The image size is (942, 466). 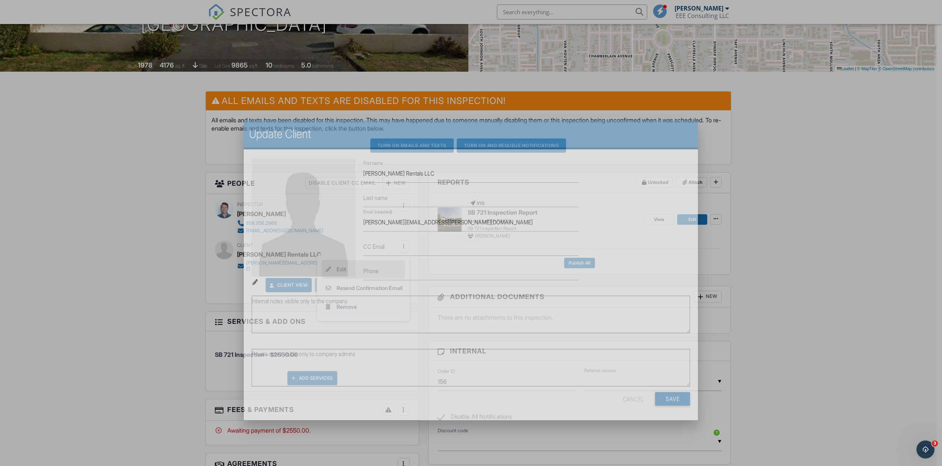 What do you see at coordinates (375, 197) in the screenshot?
I see `label: Last name` at bounding box center [375, 197].